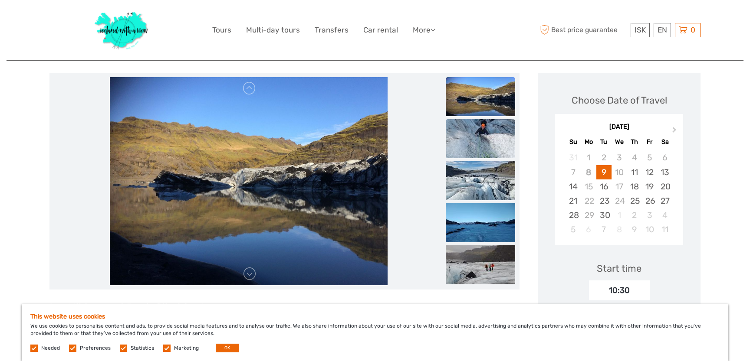 Image resolution: width=750 pixels, height=361 pixels. What do you see at coordinates (634, 215) in the screenshot?
I see `div: Choose Thursday, October 2nd, 2025` at bounding box center [634, 215].